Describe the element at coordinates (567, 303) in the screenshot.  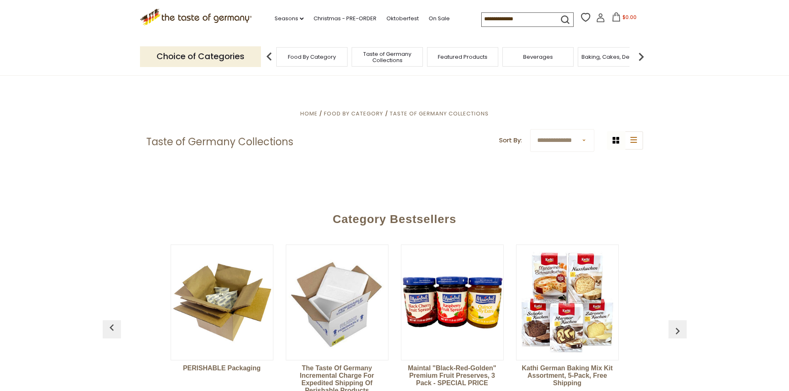
I see `img: Kathi German Baking Mix Kit Assortment, 5-pack, Free Shipping` at that location.